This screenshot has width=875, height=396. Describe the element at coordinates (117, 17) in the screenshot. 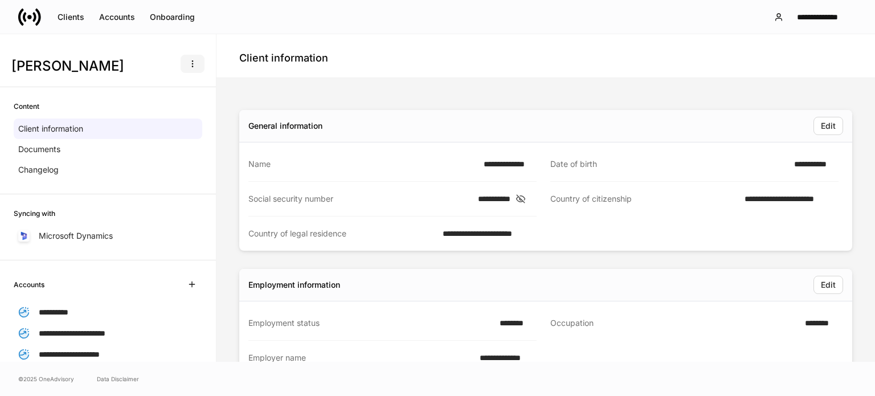

I see `div: Accounts` at that location.